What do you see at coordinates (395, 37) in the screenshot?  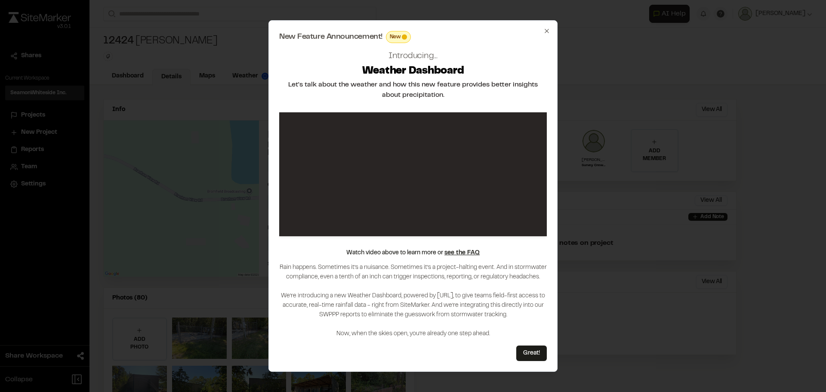 I see `span: New` at bounding box center [395, 37].